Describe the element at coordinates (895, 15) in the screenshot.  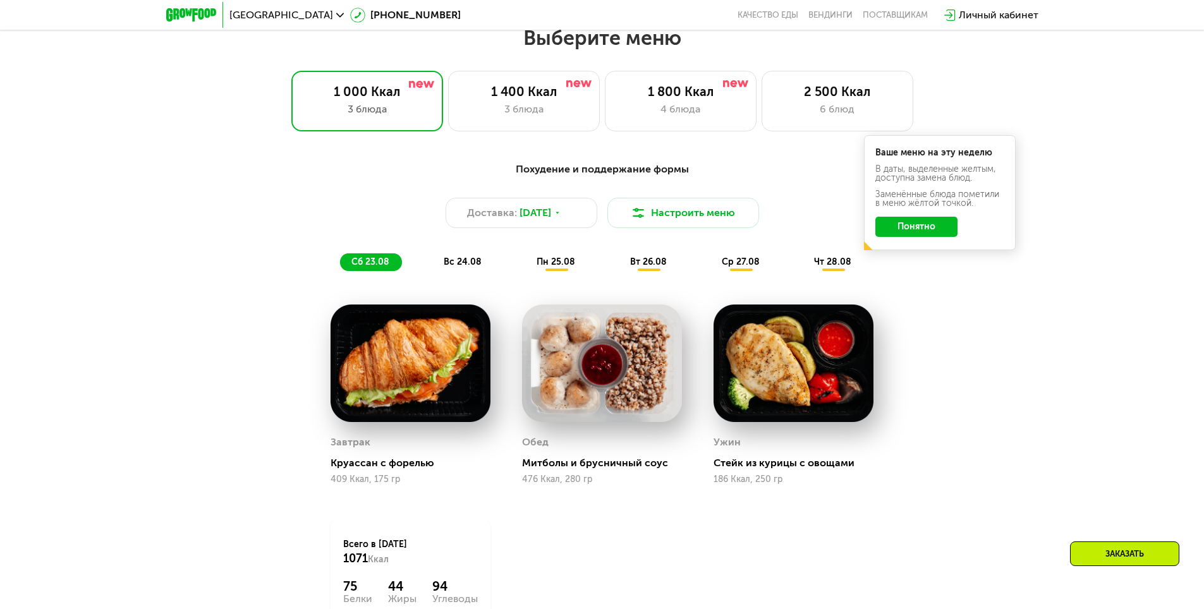
I see `div: поставщикам` at that location.